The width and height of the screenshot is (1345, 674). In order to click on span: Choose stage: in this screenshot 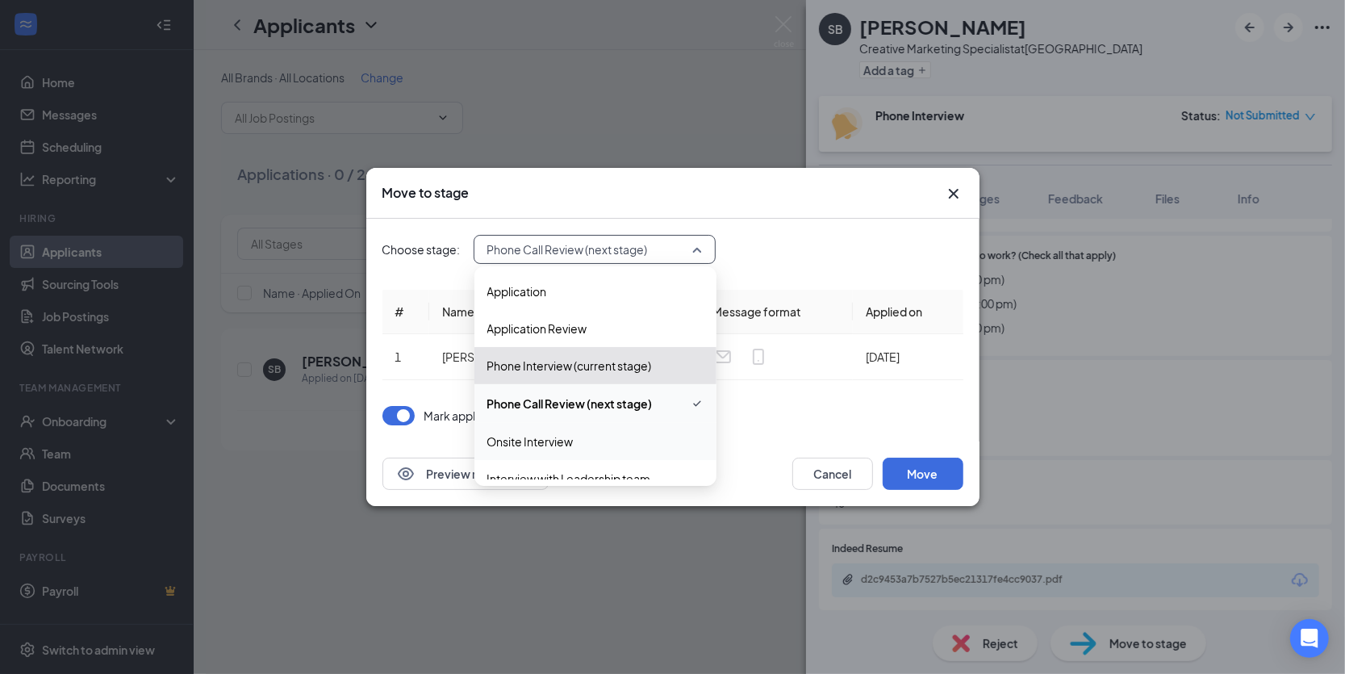, I will do `click(421, 249)`.